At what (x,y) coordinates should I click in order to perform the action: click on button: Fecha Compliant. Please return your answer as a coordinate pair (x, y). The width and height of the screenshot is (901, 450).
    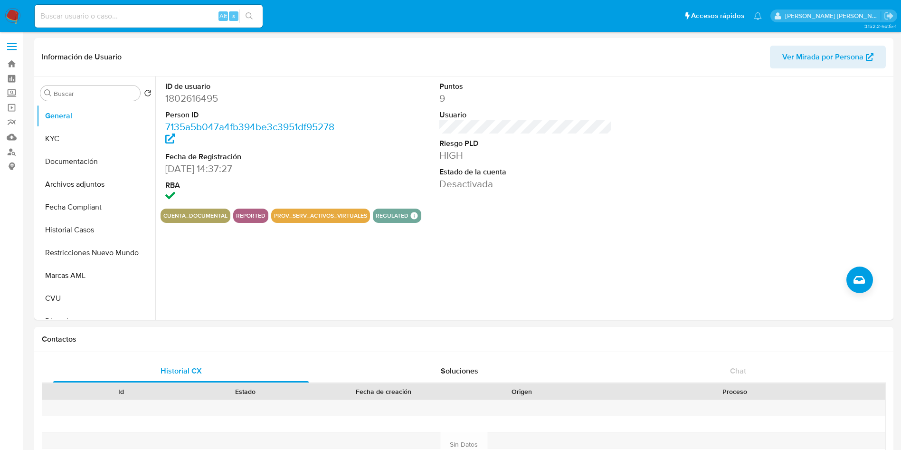
    Looking at the image, I should click on (96, 207).